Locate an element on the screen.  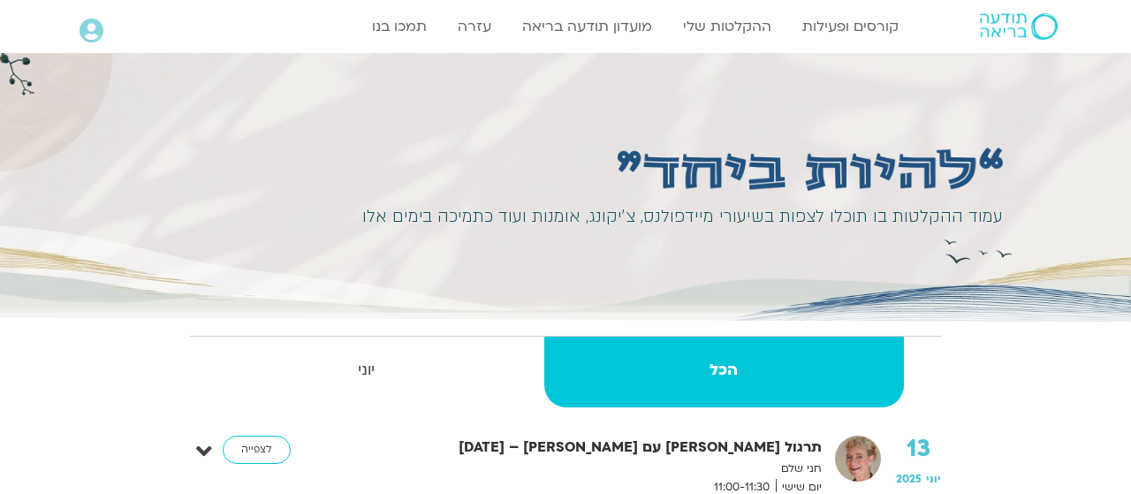
a: תמכו בנו is located at coordinates (399, 27).